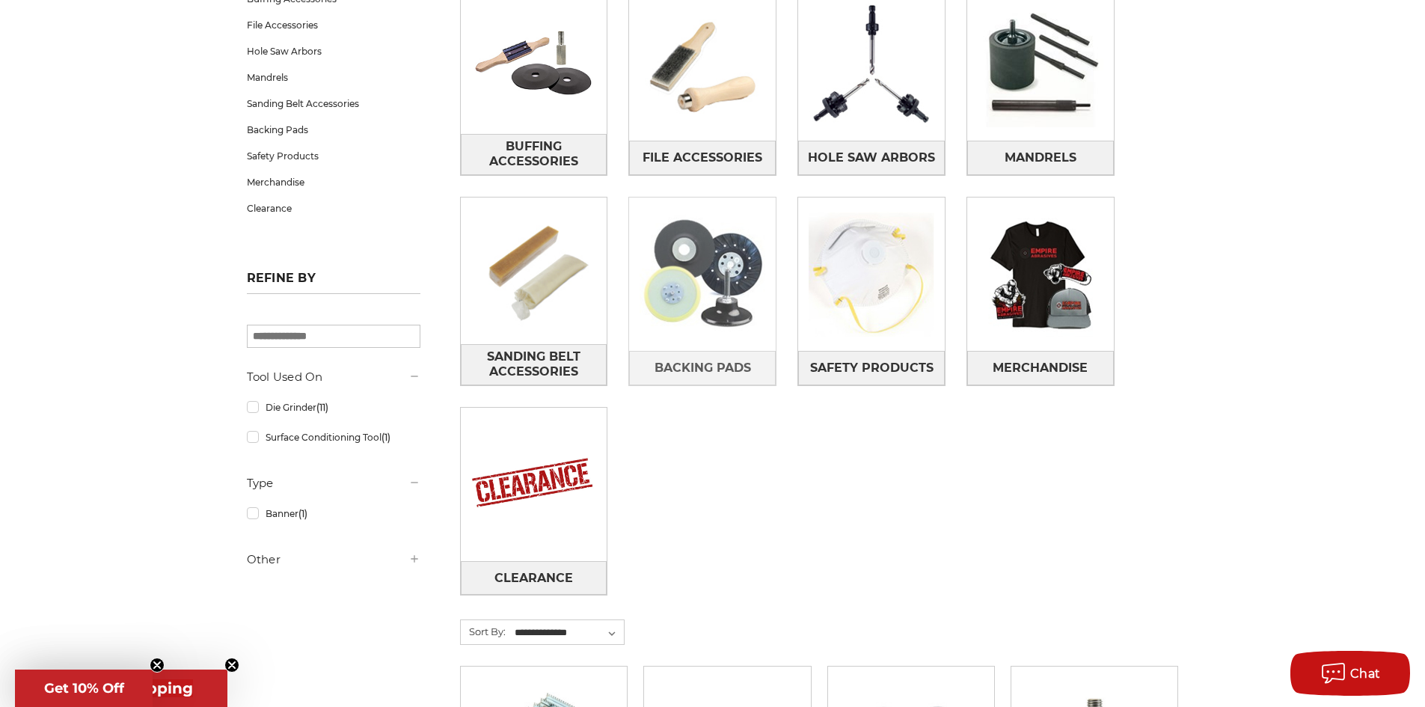 Image resolution: width=1425 pixels, height=707 pixels. Describe the element at coordinates (568, 633) in the screenshot. I see `select: Sort By:` at that location.